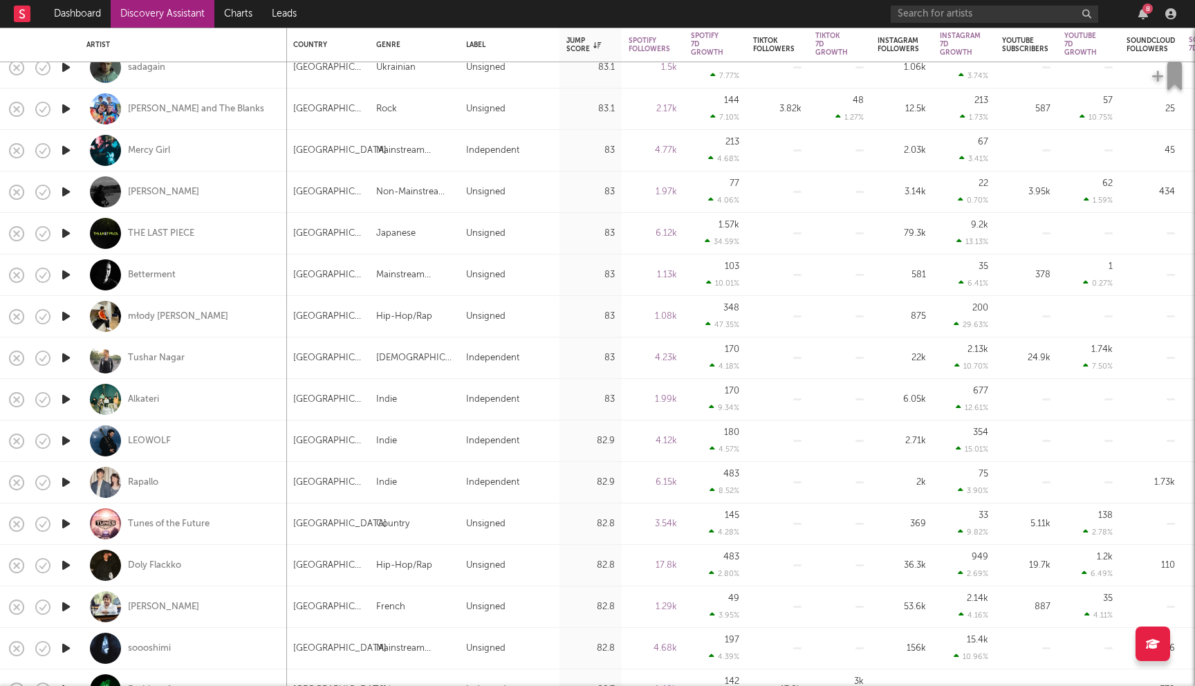 The height and width of the screenshot is (686, 1195). I want to click on div: 587, so click(1026, 109).